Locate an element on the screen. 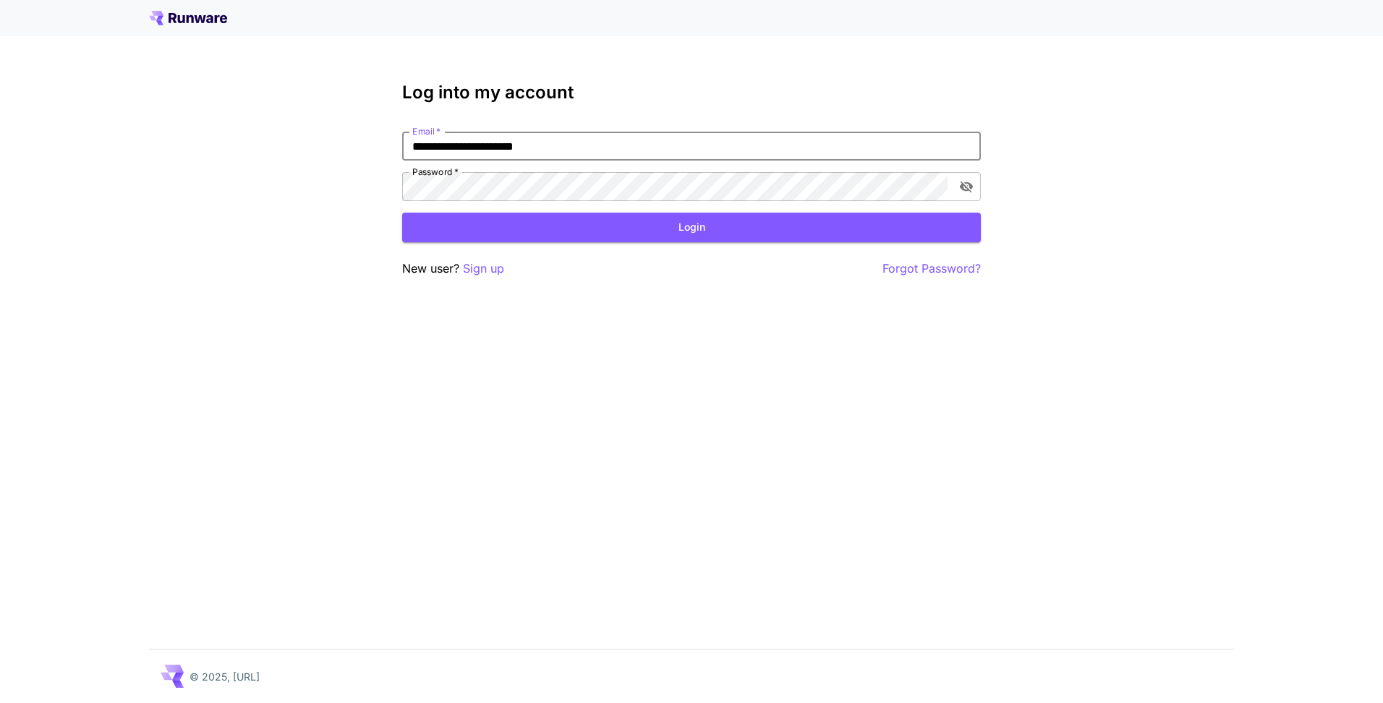 The height and width of the screenshot is (703, 1383). p: Sign up is located at coordinates (483, 268).